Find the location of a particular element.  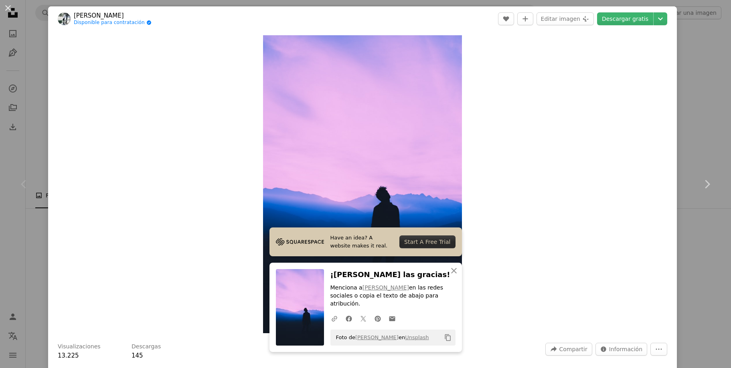

a: Comparte en Facebook is located at coordinates (349, 319).